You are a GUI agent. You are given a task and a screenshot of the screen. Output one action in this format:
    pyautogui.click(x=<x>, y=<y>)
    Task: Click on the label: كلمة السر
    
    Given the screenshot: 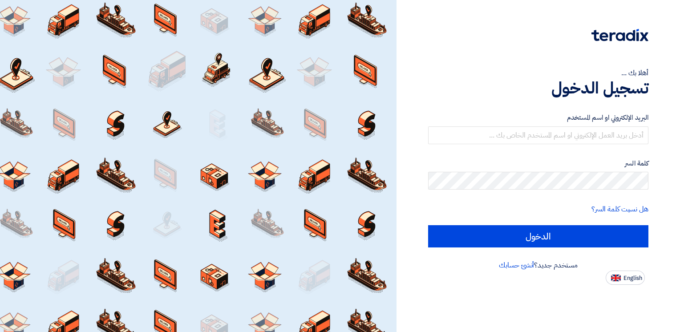 What is the action you would take?
    pyautogui.click(x=538, y=163)
    